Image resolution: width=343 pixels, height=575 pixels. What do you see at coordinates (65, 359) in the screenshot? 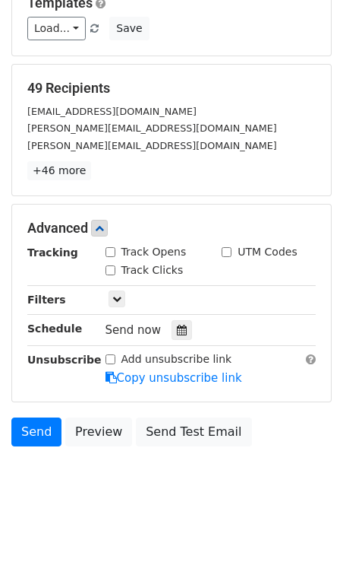
I see `strong: Unsubscribe` at bounding box center [65, 359].